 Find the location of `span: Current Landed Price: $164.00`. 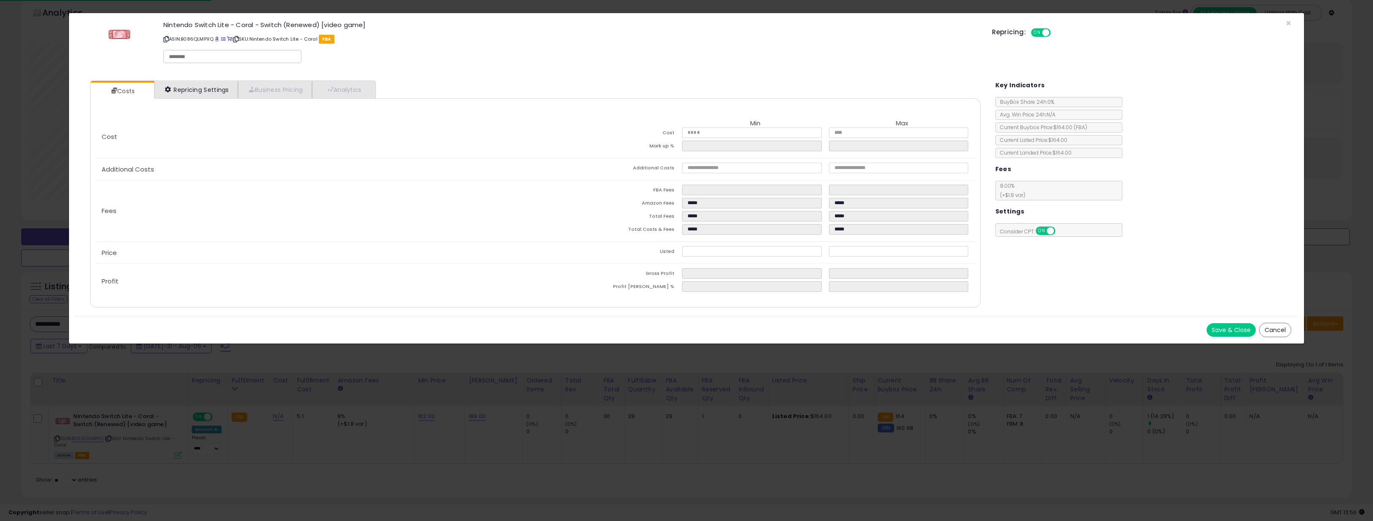

span: Current Landed Price: $164.00 is located at coordinates (1034, 152).